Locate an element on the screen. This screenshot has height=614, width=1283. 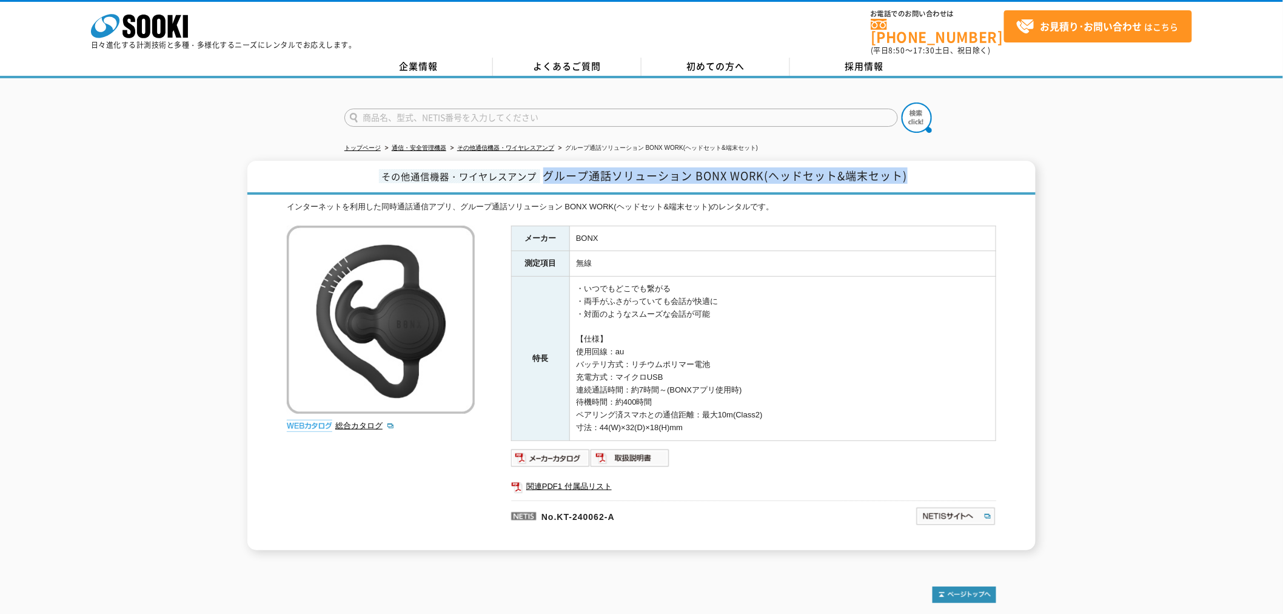
a: 関連PDF1 付属品リスト is located at coordinates (754, 486).